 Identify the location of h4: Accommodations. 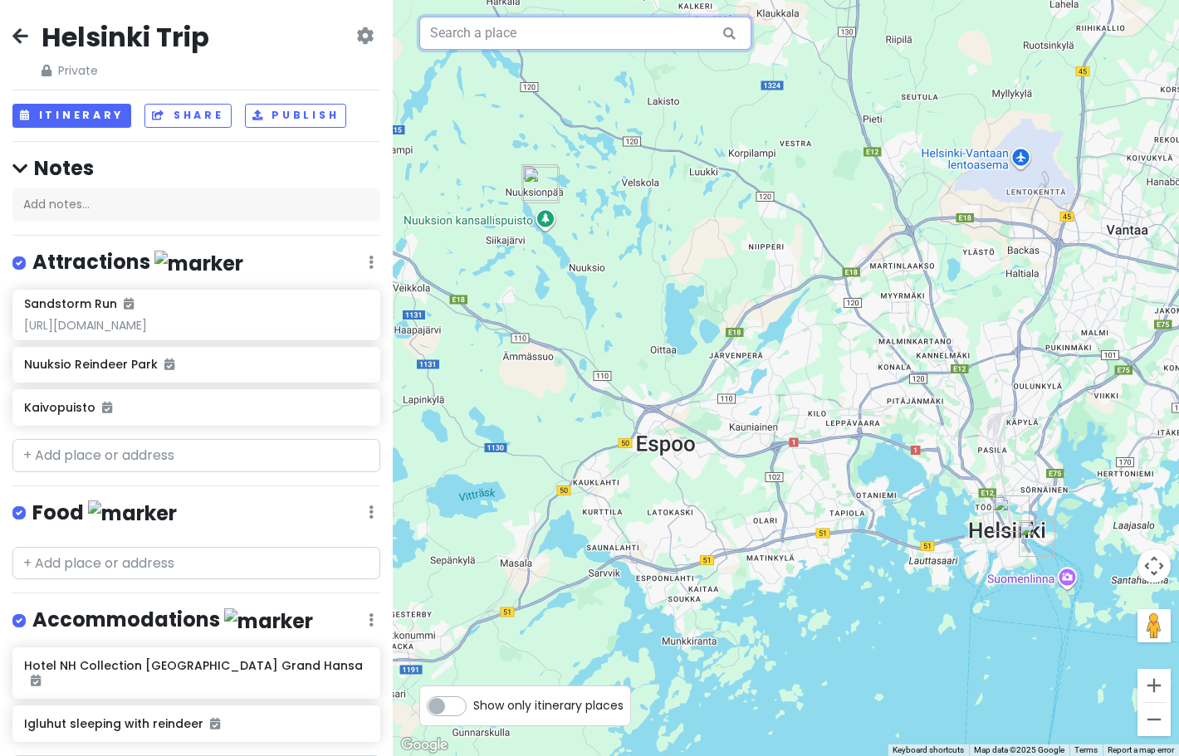
(173, 620).